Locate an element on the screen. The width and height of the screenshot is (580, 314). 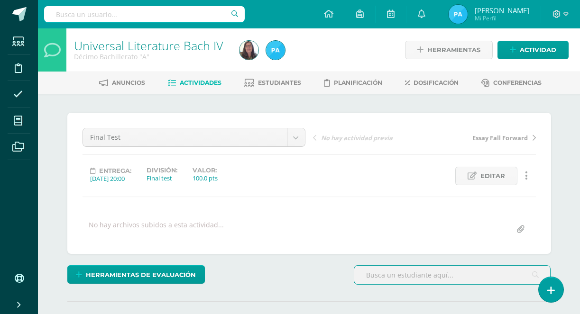
input: Busca un usuario... is located at coordinates (144, 14).